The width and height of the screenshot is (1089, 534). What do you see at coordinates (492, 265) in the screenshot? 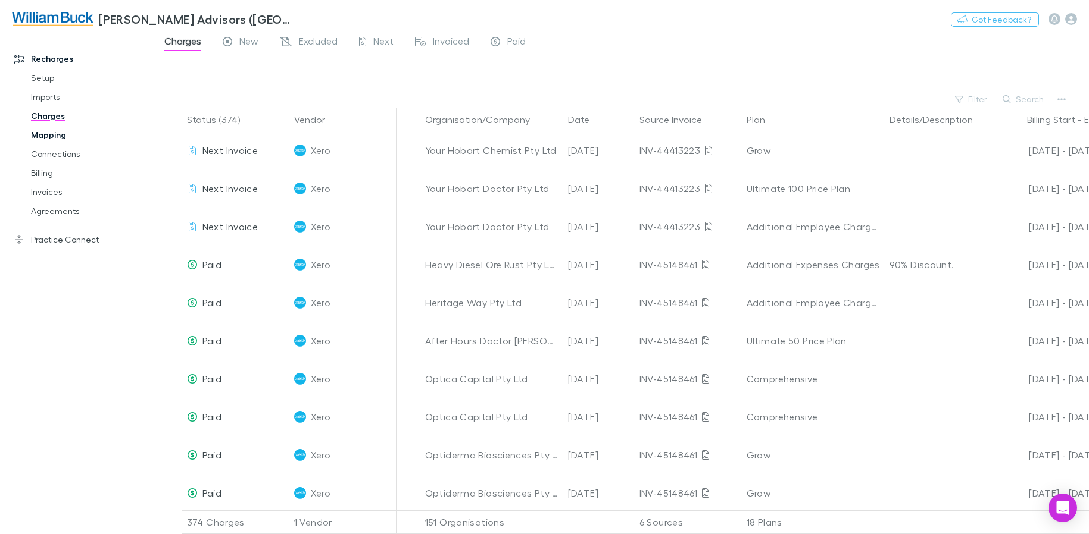
I see `div: Heavy Diesel Ore Rust Pty Ltd` at bounding box center [492, 265].